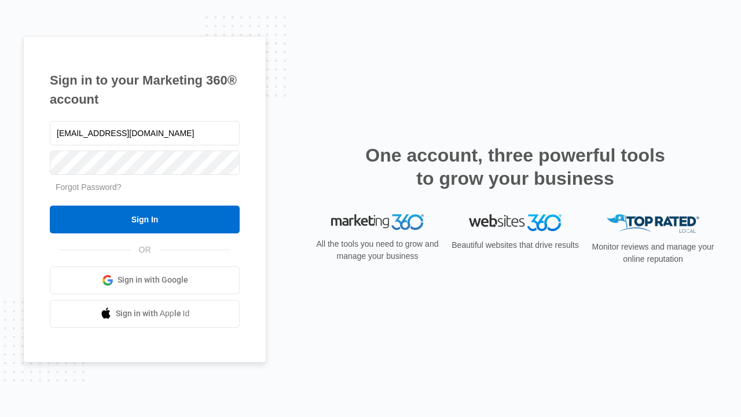 The image size is (741, 417). I want to click on span: Sign in with Apple Id, so click(153, 313).